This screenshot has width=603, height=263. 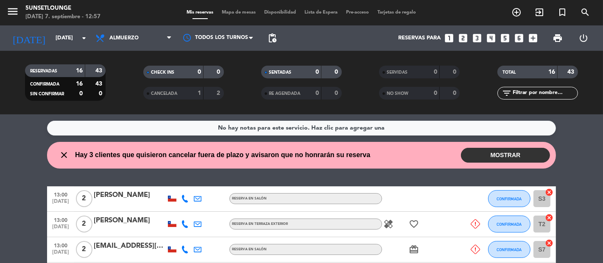 I want to click on span: SENTADAS, so click(x=280, y=73).